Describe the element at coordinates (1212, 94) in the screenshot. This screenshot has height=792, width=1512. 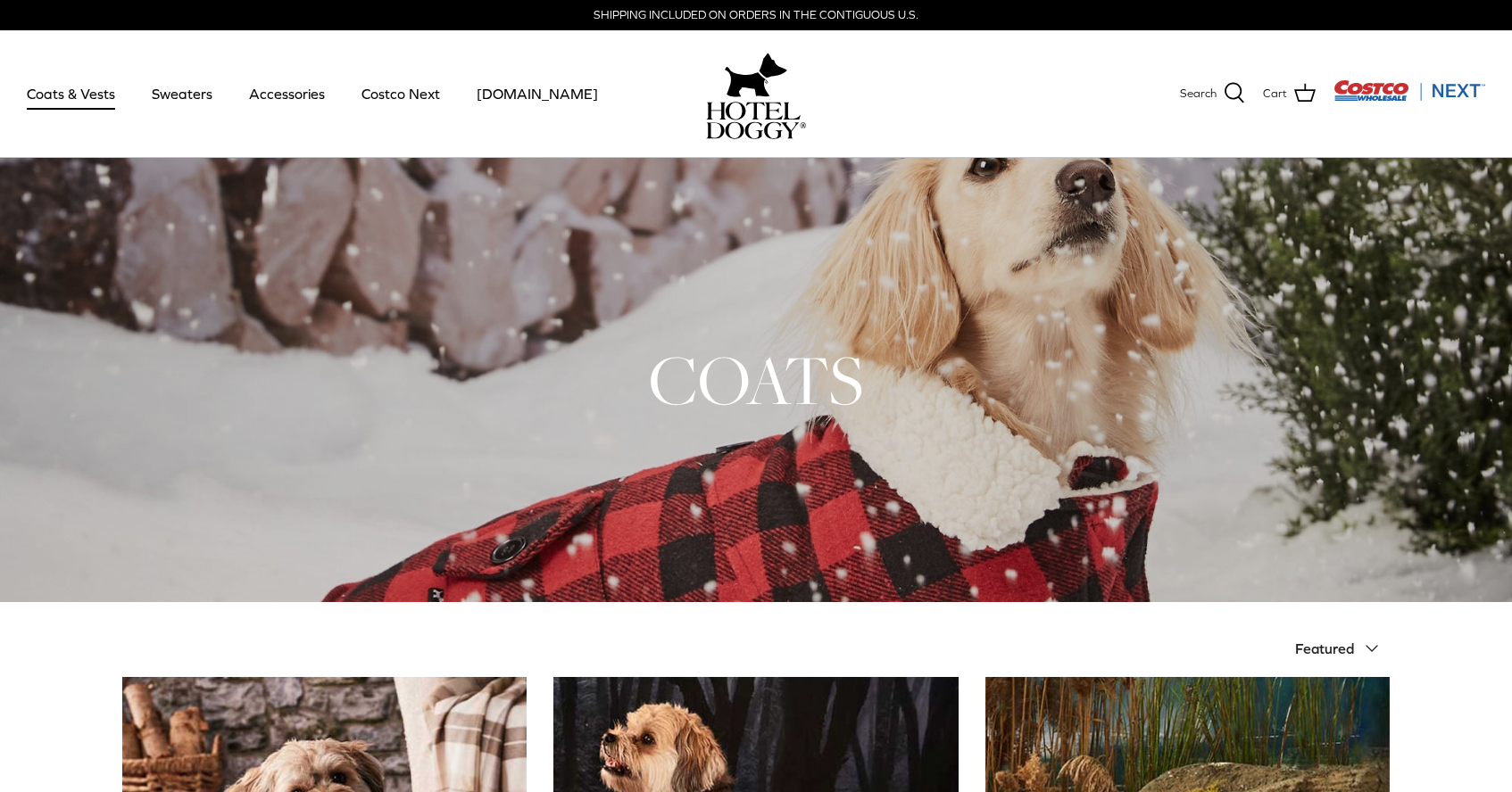
I see `a: Search` at that location.